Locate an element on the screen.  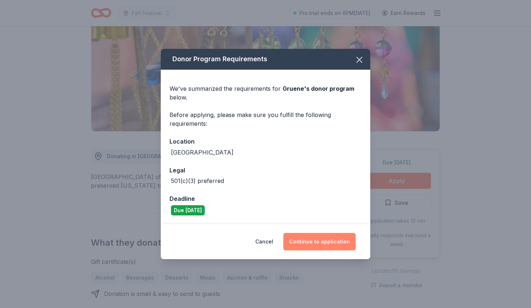
span: Gruene 's donor program is located at coordinates (318, 88).